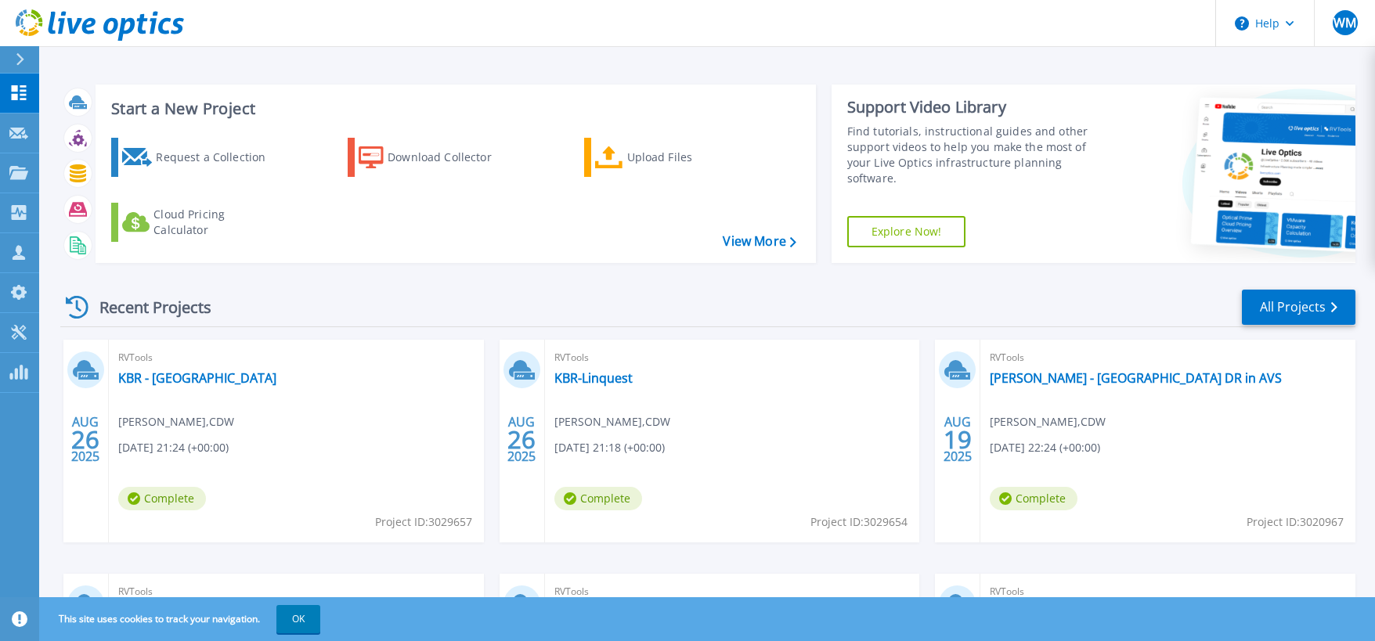  What do you see at coordinates (216, 222) in the screenshot?
I see `div: Cloud Pricing Calculator` at bounding box center [216, 222].